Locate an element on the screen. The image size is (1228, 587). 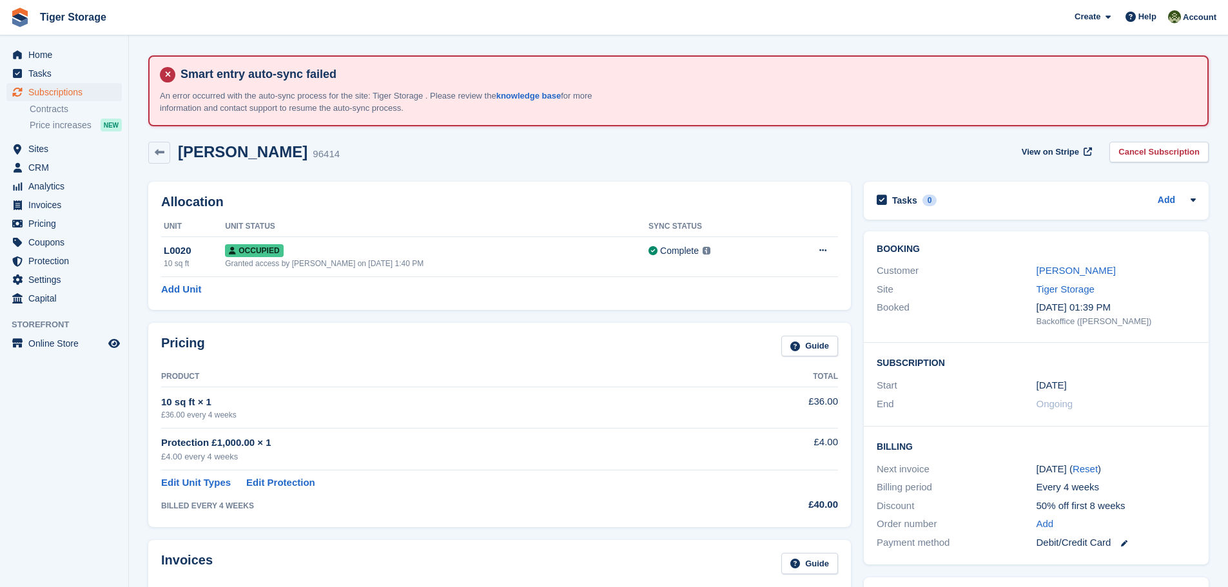
div: £4.00 every 4 weeks is located at coordinates (445, 457).